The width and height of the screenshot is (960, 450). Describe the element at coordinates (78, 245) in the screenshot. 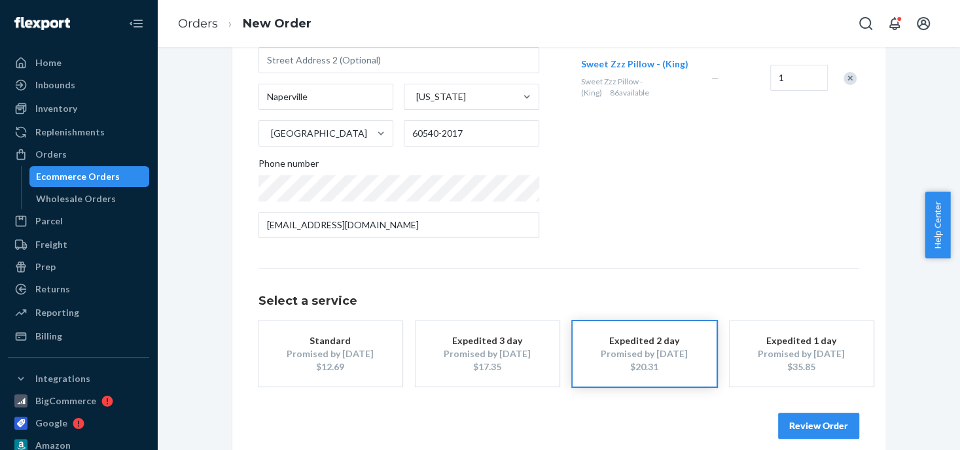

I see `a: Freight` at that location.